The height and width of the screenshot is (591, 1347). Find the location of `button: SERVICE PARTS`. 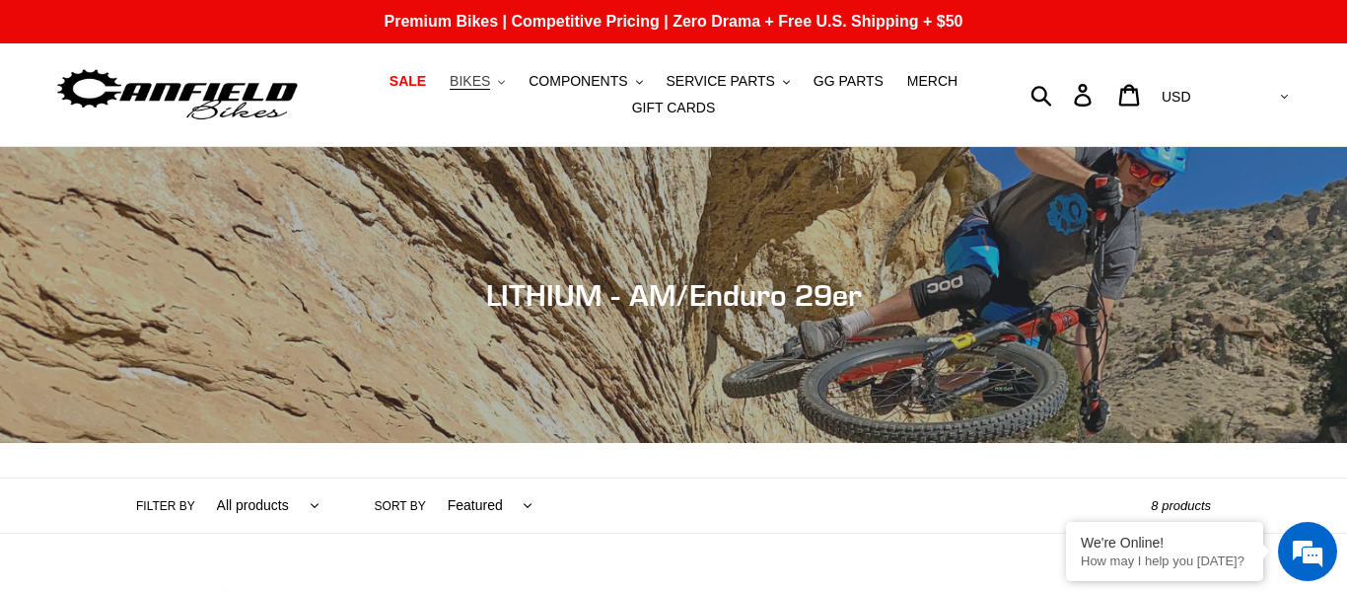

button: SERVICE PARTS is located at coordinates (727, 81).